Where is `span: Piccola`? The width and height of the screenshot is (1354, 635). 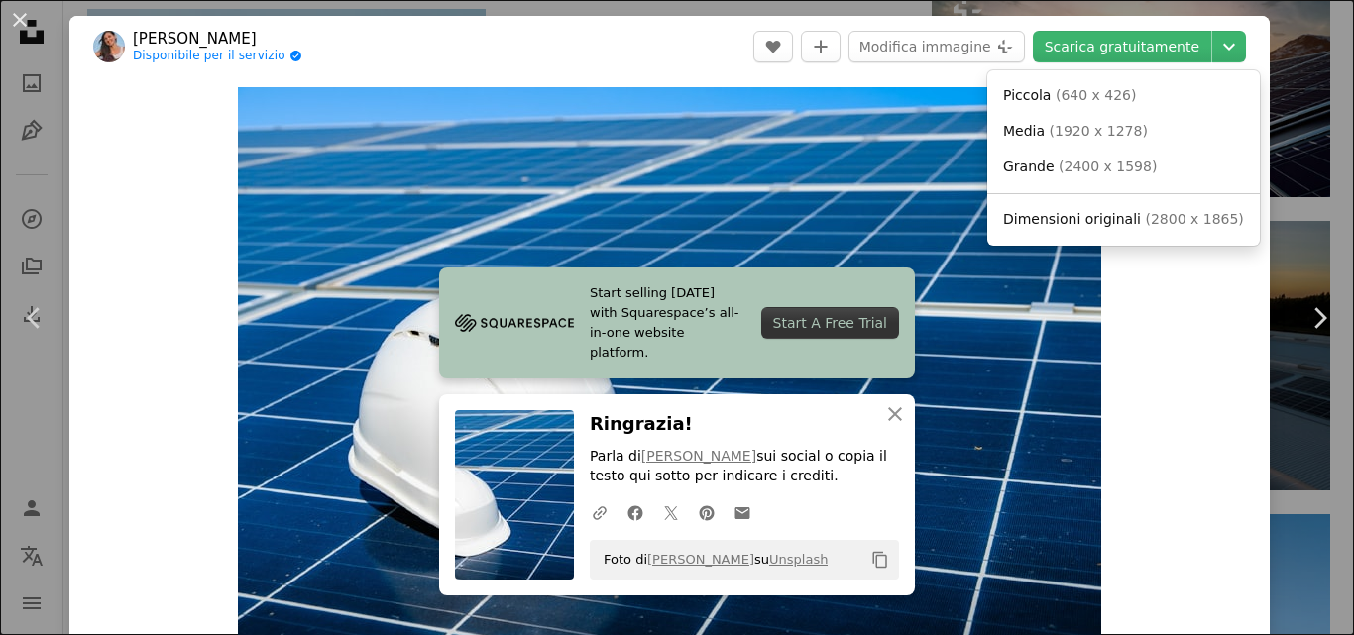
span: Piccola is located at coordinates (1027, 95).